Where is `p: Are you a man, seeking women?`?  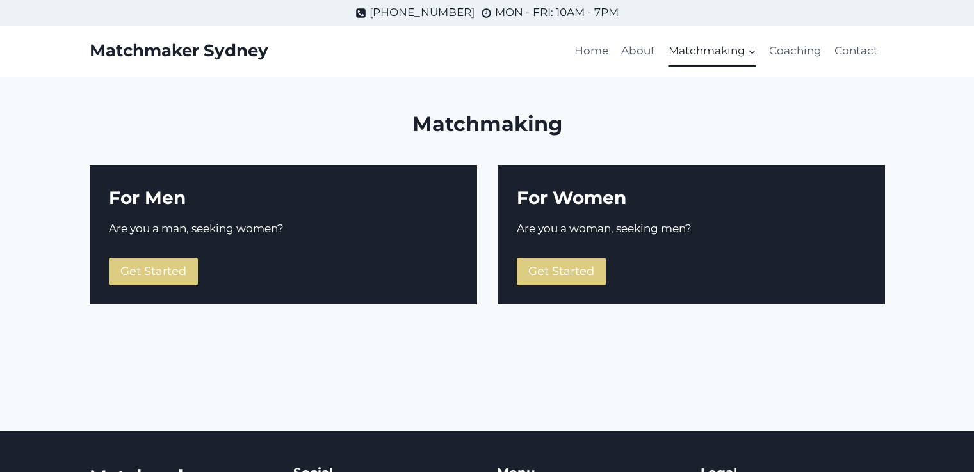 p: Are you a man, seeking women? is located at coordinates (283, 229).